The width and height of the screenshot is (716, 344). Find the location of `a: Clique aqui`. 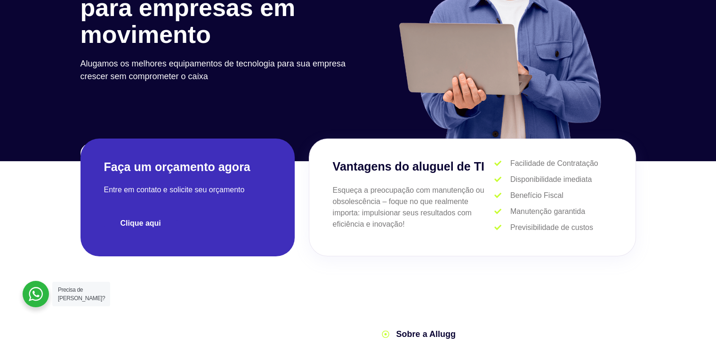

a: Clique aqui is located at coordinates (141, 223).